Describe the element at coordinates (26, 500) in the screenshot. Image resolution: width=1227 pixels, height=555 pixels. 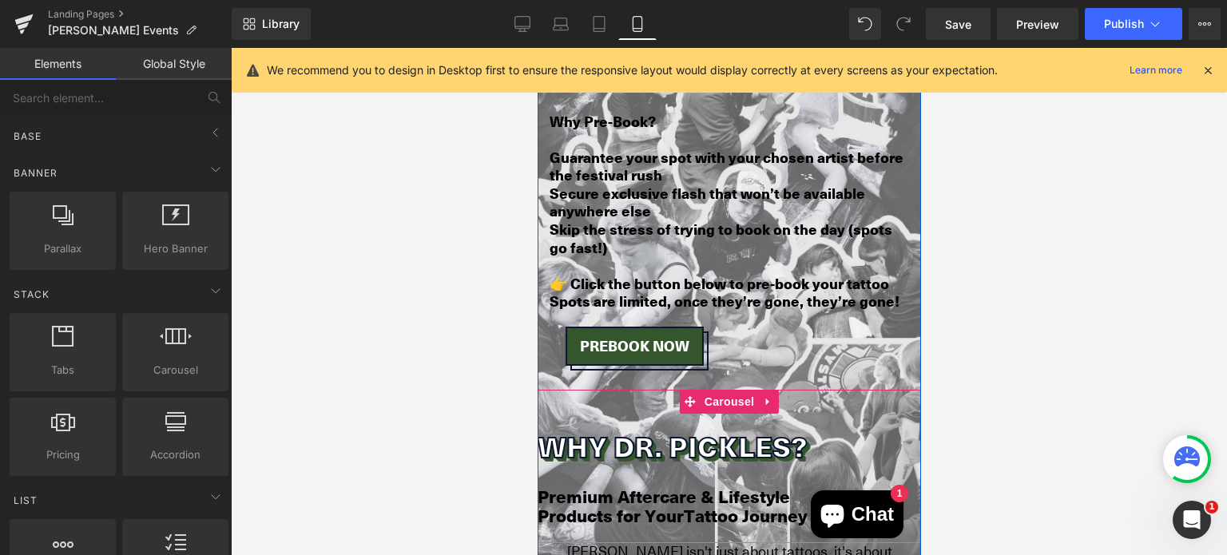
I see `span: List` at that location.